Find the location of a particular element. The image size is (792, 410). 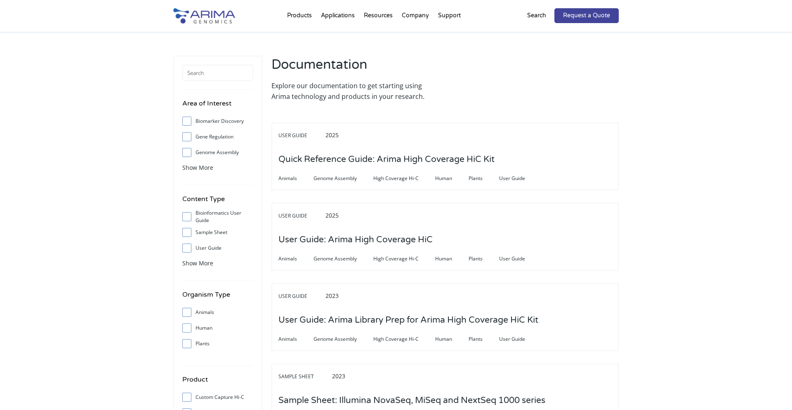

h4: Content Type is located at coordinates (218, 202).